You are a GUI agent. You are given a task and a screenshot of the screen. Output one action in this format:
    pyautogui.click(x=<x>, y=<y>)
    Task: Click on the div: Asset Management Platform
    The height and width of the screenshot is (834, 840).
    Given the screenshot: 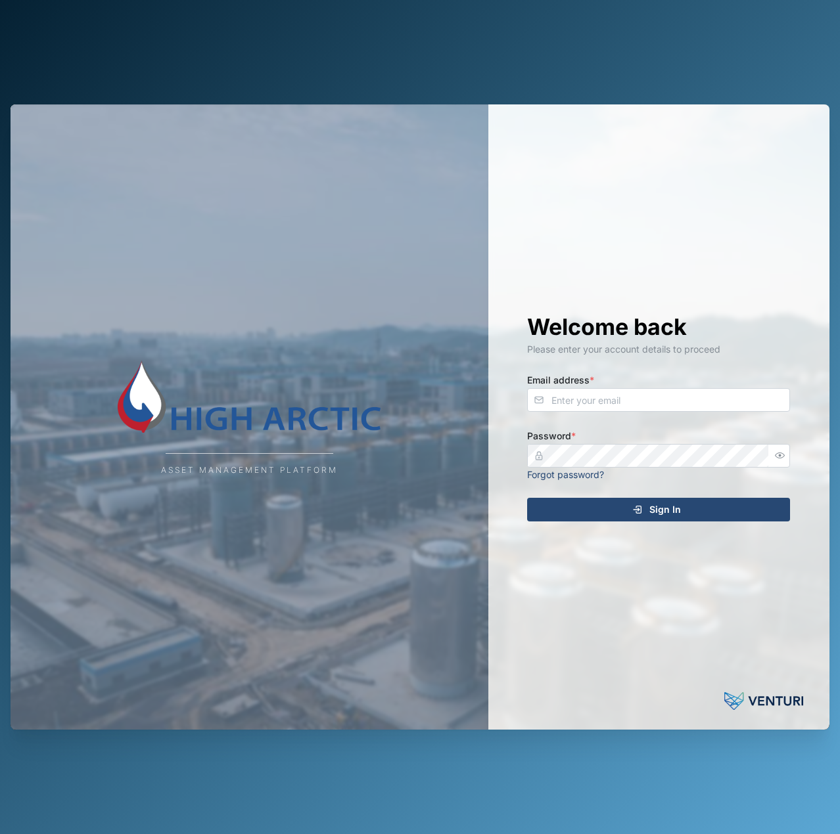 What is the action you would take?
    pyautogui.click(x=249, y=470)
    